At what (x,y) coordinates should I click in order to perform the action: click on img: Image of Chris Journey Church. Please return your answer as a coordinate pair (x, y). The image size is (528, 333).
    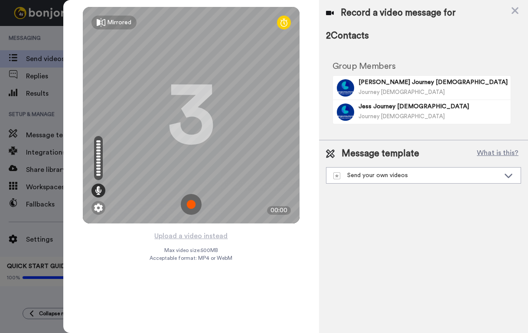
    Looking at the image, I should click on (346, 88).